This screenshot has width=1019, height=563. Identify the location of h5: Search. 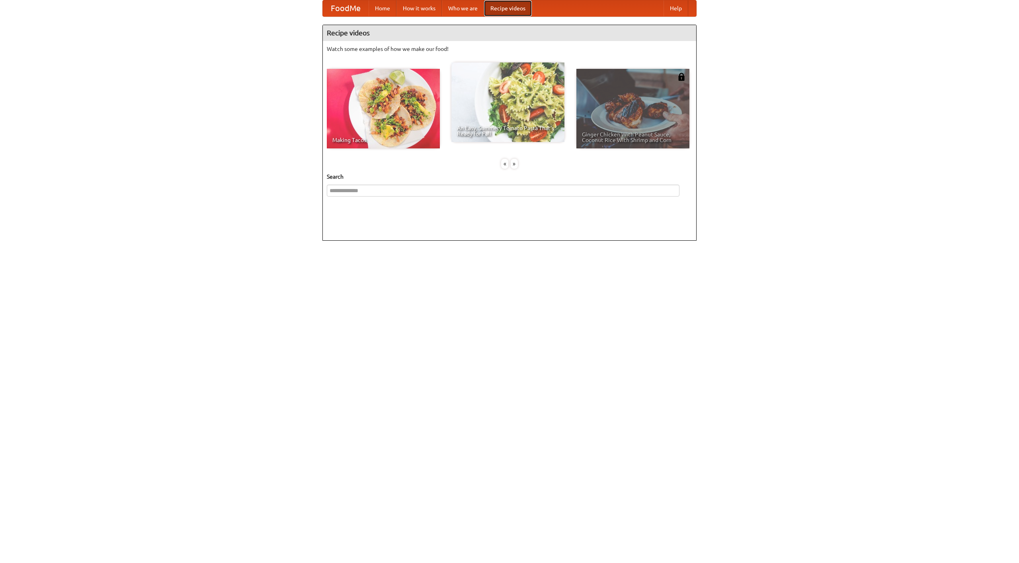
(509, 177).